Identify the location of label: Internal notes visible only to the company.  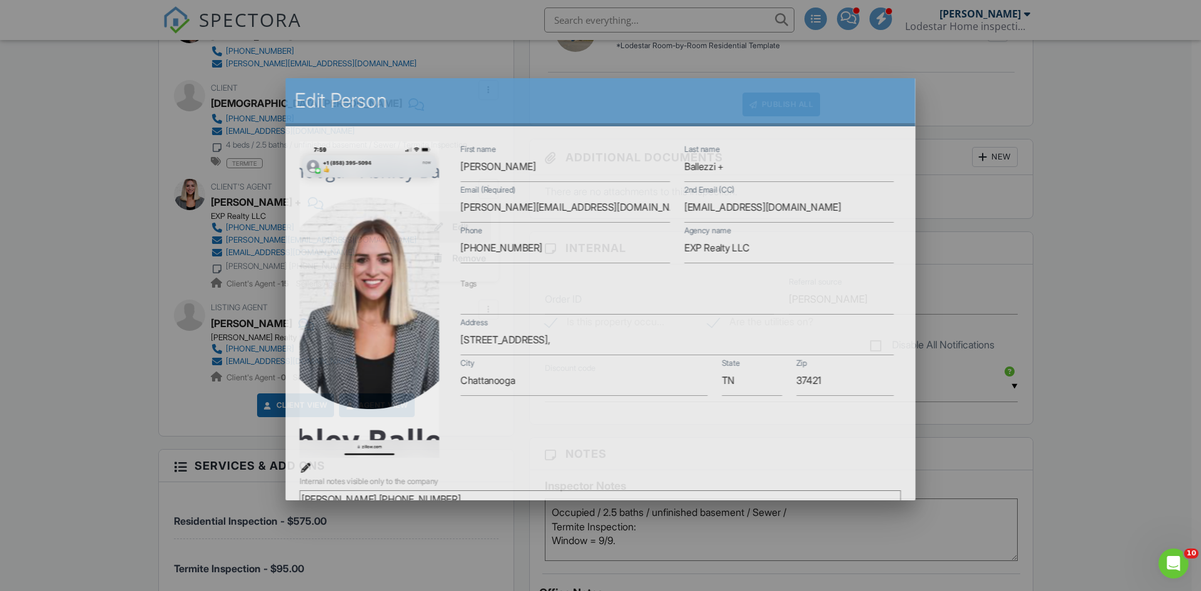
(369, 482).